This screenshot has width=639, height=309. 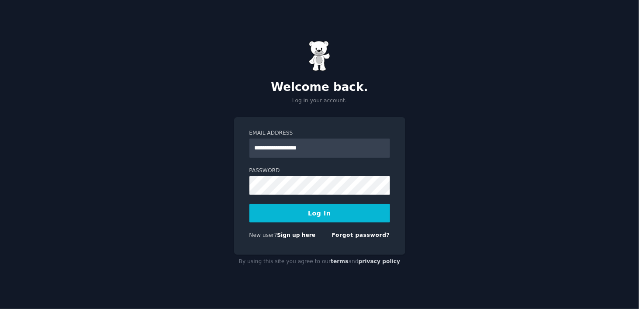 I want to click on label: Email Address, so click(x=320, y=133).